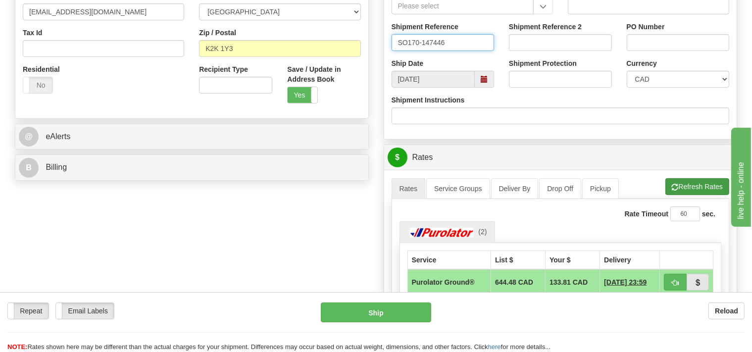 This screenshot has width=752, height=352. What do you see at coordinates (449, 260) in the screenshot?
I see `th: Service` at bounding box center [449, 260].